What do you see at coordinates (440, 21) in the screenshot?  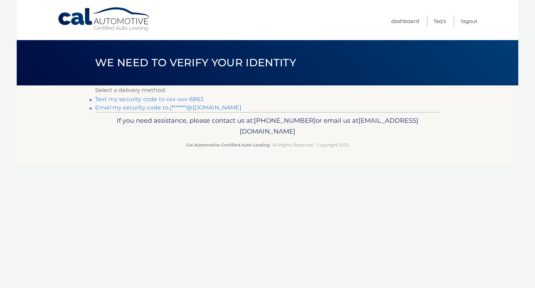 I see `a: FAQ's` at bounding box center [440, 21].